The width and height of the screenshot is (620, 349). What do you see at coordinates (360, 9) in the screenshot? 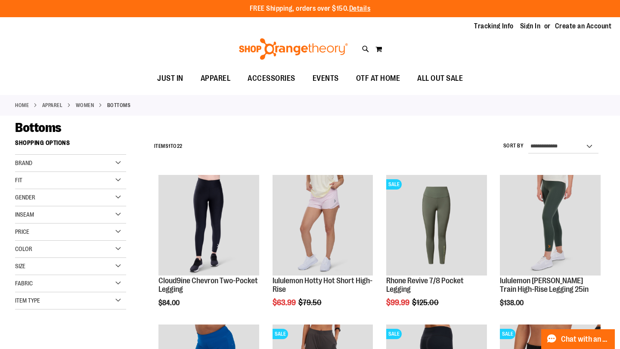
I see `a: Details` at bounding box center [360, 9].